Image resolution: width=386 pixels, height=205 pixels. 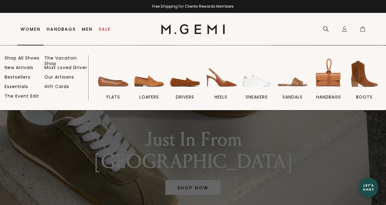 What do you see at coordinates (193, 29) in the screenshot?
I see `img: M.Gemi` at bounding box center [193, 29].